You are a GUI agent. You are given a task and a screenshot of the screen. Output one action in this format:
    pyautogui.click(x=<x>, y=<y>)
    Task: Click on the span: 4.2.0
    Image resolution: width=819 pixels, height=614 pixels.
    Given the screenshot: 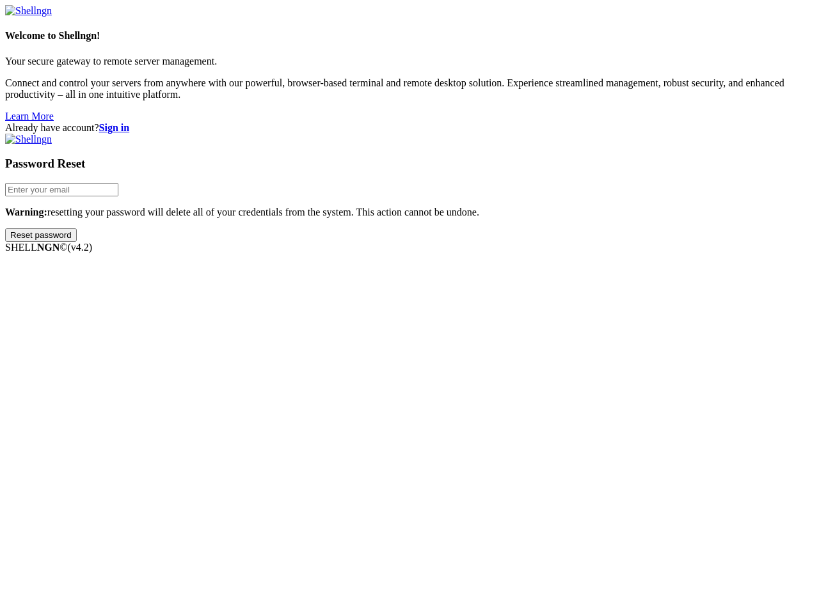 What is the action you would take?
    pyautogui.click(x=80, y=247)
    